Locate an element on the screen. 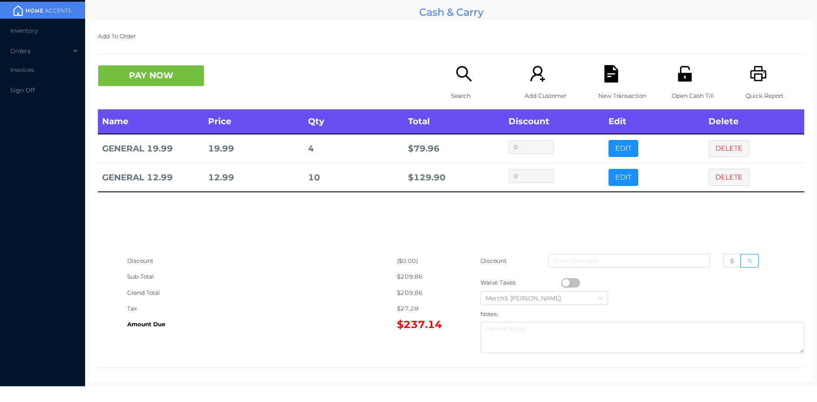 The image size is (817, 402). div: 10 is located at coordinates (354, 177).